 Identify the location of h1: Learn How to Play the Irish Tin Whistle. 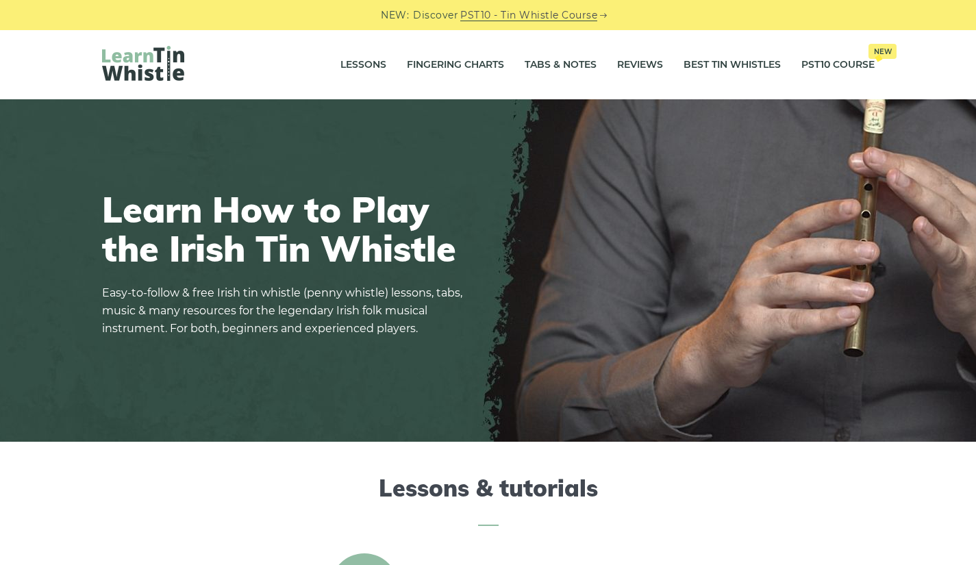
(287, 229).